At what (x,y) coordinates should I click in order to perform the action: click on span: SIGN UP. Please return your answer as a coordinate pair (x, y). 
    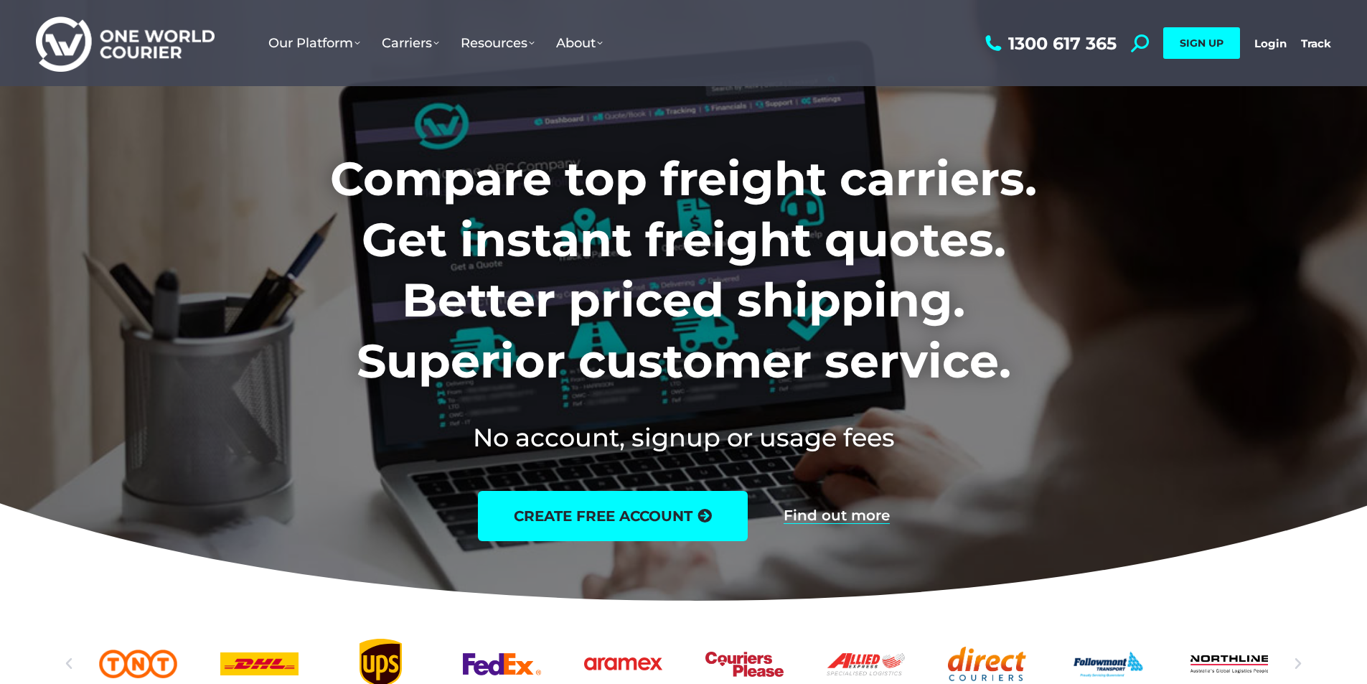
    Looking at the image, I should click on (1202, 43).